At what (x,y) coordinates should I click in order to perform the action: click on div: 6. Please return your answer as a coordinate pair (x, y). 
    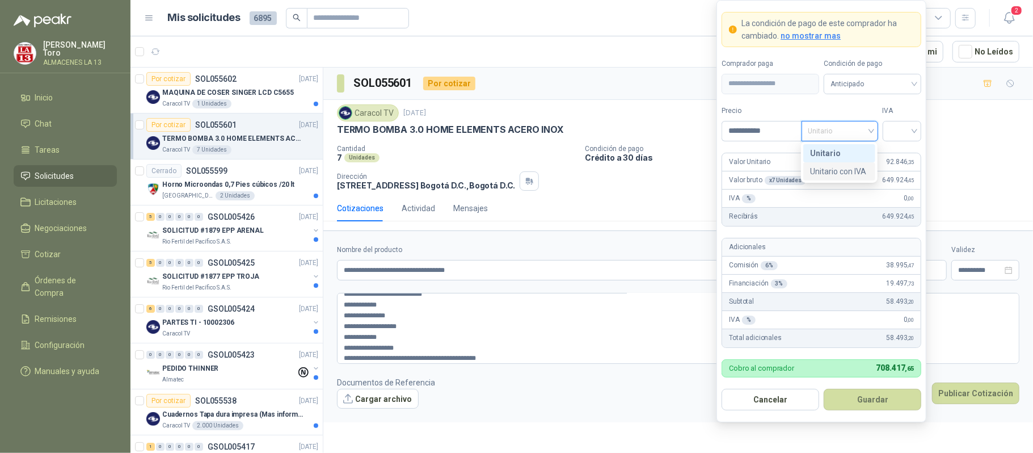
    Looking at the image, I should click on (150, 308).